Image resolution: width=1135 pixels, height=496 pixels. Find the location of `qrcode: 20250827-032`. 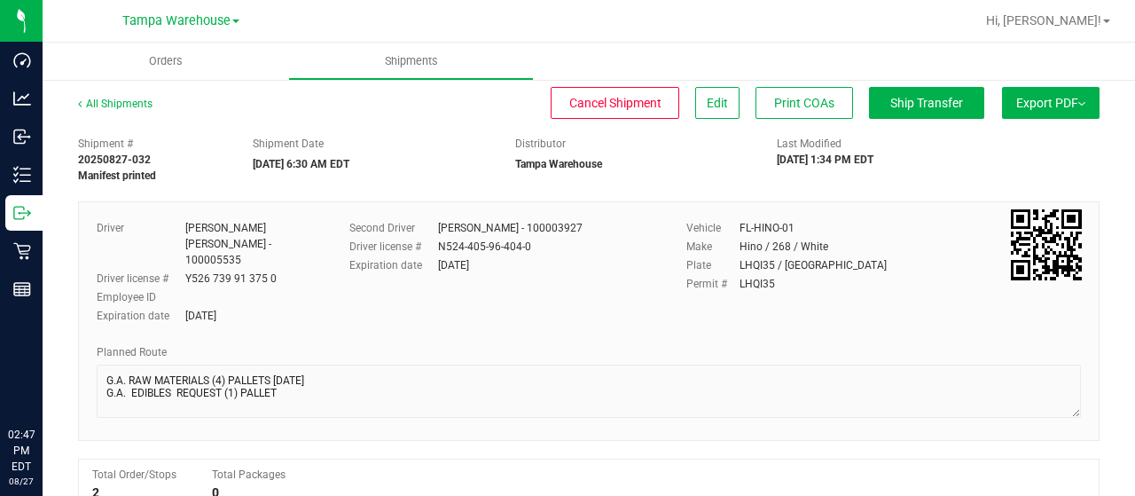

qrcode: 20250827-032 is located at coordinates (1047, 245).